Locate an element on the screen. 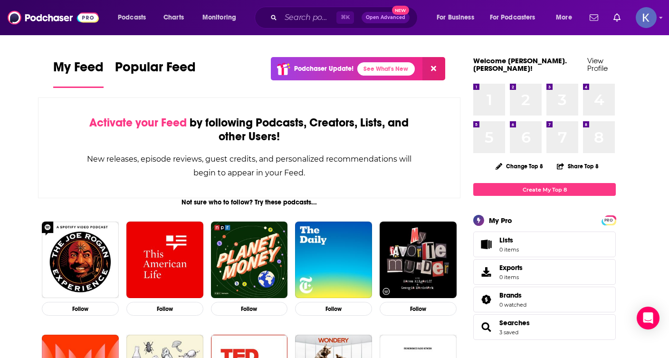 The image size is (669, 358). img: My Favorite Murder with Karen Kilgariff and Georgia Hardstark is located at coordinates (418, 260).